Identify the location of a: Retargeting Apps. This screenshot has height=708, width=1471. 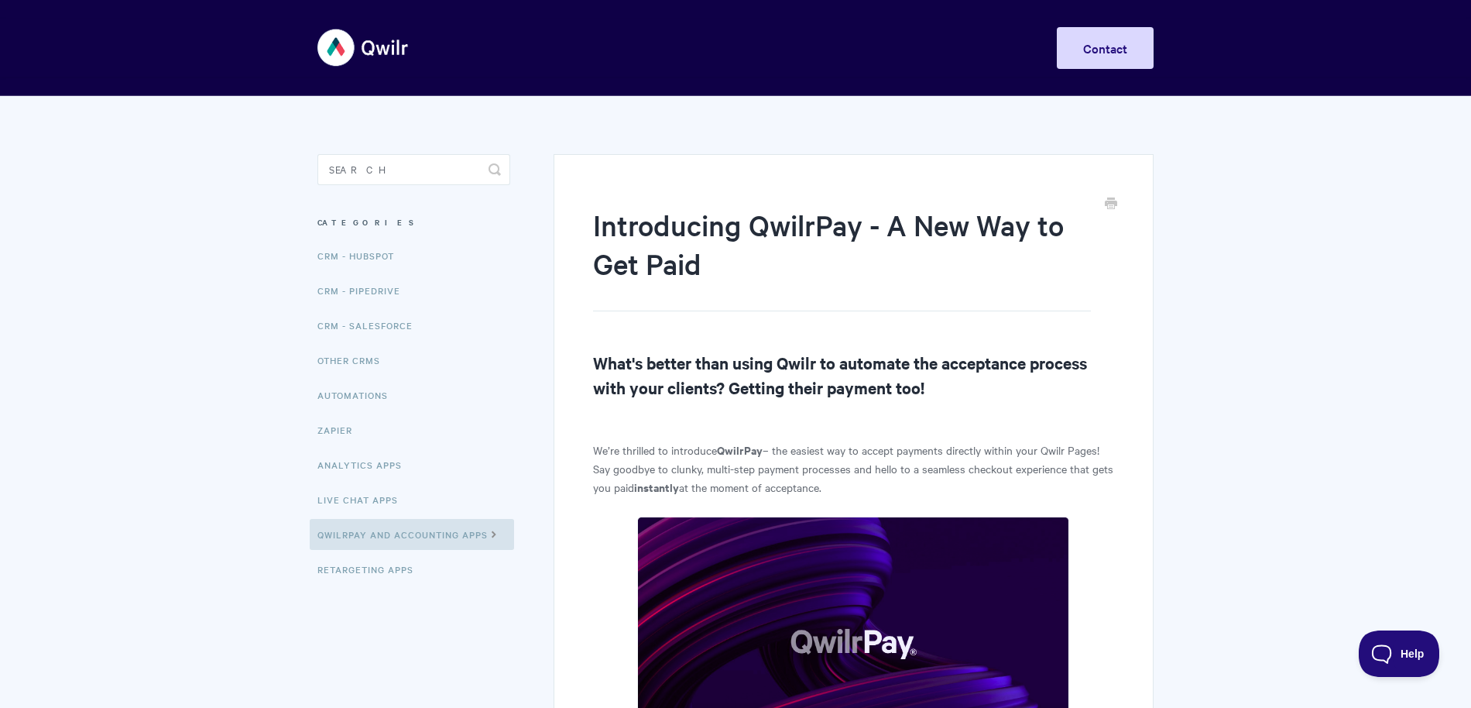
(371, 569).